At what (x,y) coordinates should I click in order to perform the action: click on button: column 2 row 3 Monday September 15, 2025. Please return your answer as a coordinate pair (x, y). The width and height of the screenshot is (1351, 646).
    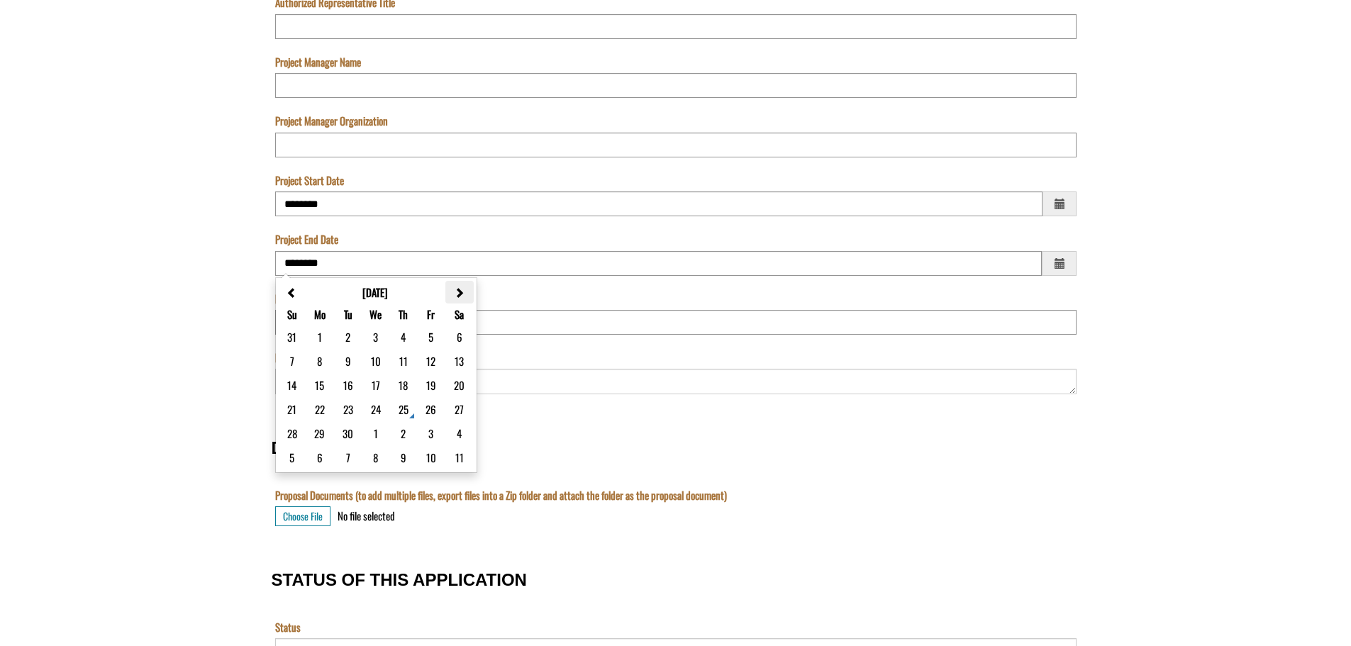
    Looking at the image, I should click on (319, 385).